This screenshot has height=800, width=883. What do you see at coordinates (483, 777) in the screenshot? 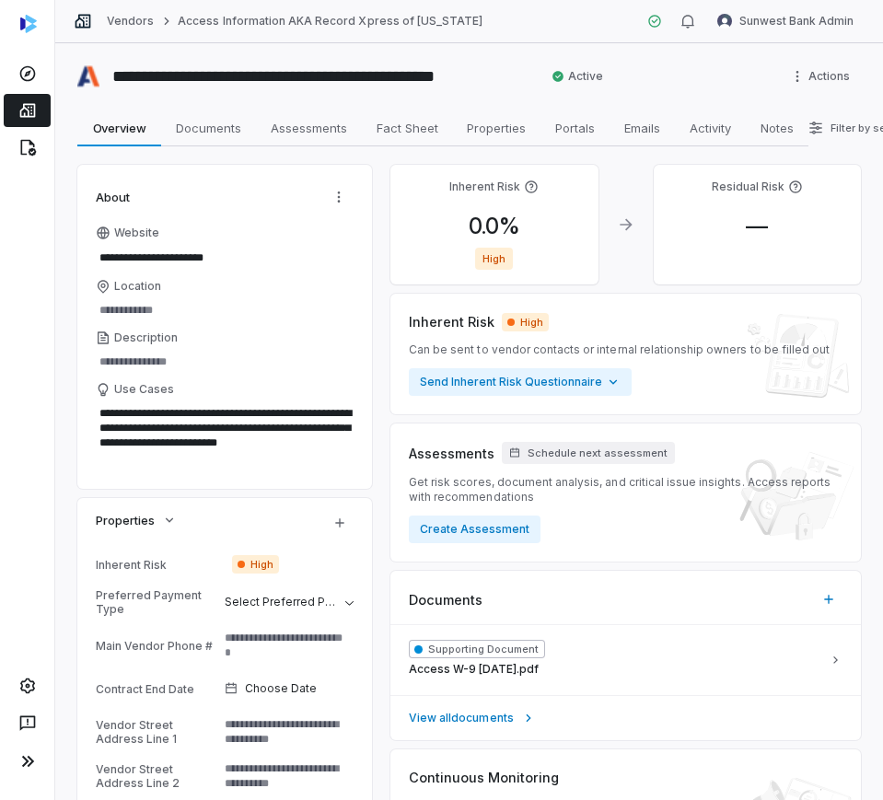
I see `span: Continuous Monitoring` at bounding box center [483, 777].